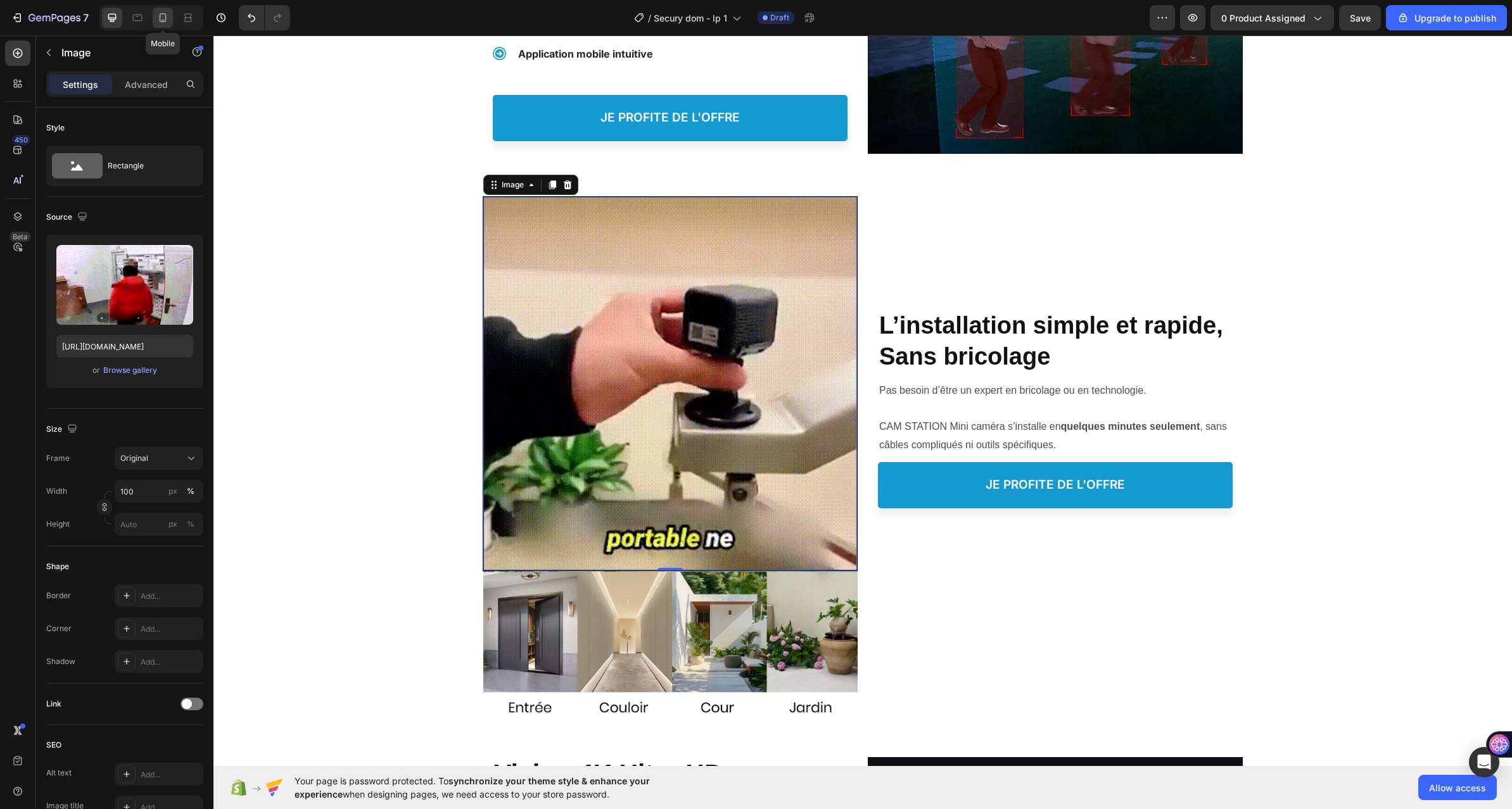 The width and height of the screenshot is (1512, 809). What do you see at coordinates (1458, 788) in the screenshot?
I see `button: Allow access` at bounding box center [1458, 788].